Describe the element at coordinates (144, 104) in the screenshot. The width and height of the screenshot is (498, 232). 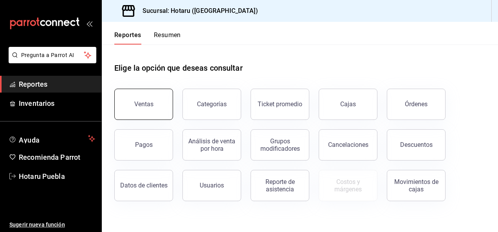
I see `div: Ventas` at that location.